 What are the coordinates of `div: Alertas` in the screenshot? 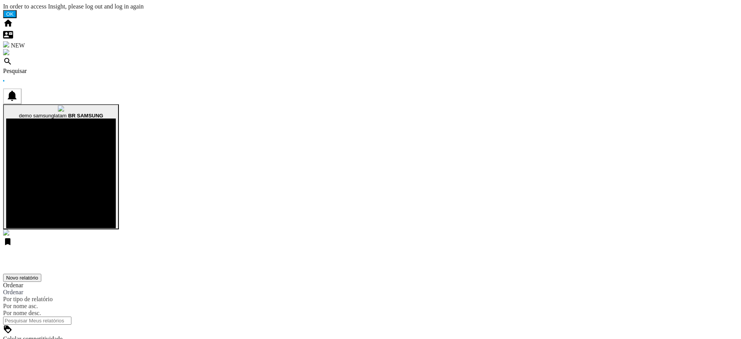 It's located at (371, 53).